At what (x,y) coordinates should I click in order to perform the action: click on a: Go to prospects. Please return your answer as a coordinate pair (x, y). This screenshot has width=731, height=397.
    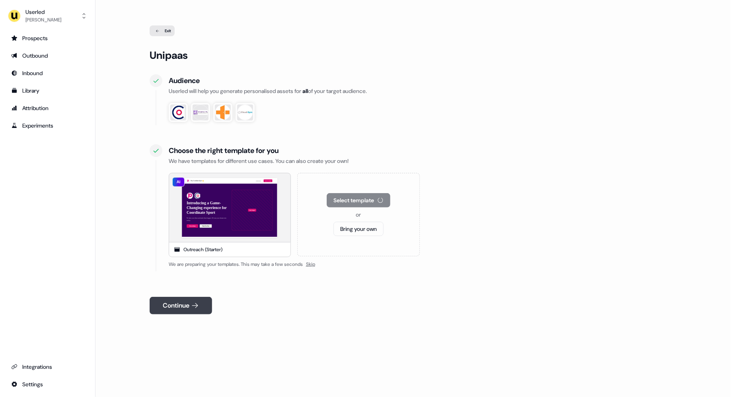
    Looking at the image, I should click on (47, 38).